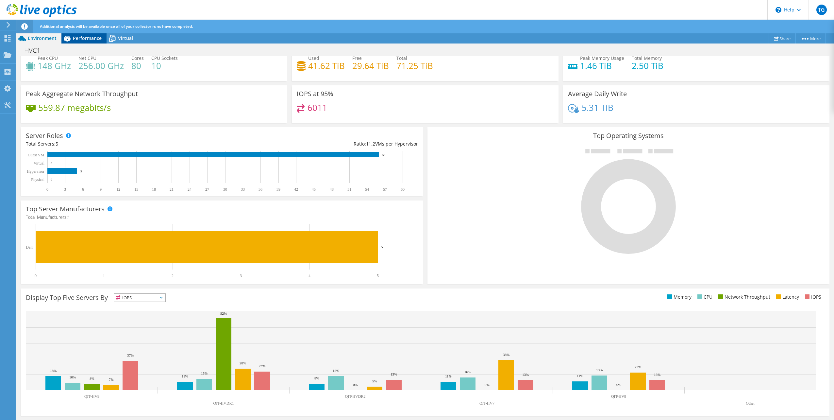 The width and height of the screenshot is (834, 420). What do you see at coordinates (704, 297) in the screenshot?
I see `li: CPU` at bounding box center [704, 297].